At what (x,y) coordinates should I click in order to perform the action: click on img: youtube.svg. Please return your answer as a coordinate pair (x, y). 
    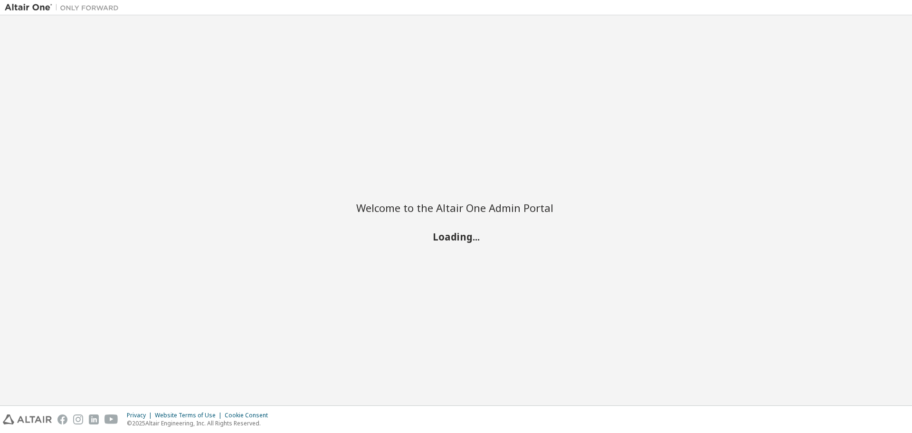
    Looking at the image, I should click on (111, 419).